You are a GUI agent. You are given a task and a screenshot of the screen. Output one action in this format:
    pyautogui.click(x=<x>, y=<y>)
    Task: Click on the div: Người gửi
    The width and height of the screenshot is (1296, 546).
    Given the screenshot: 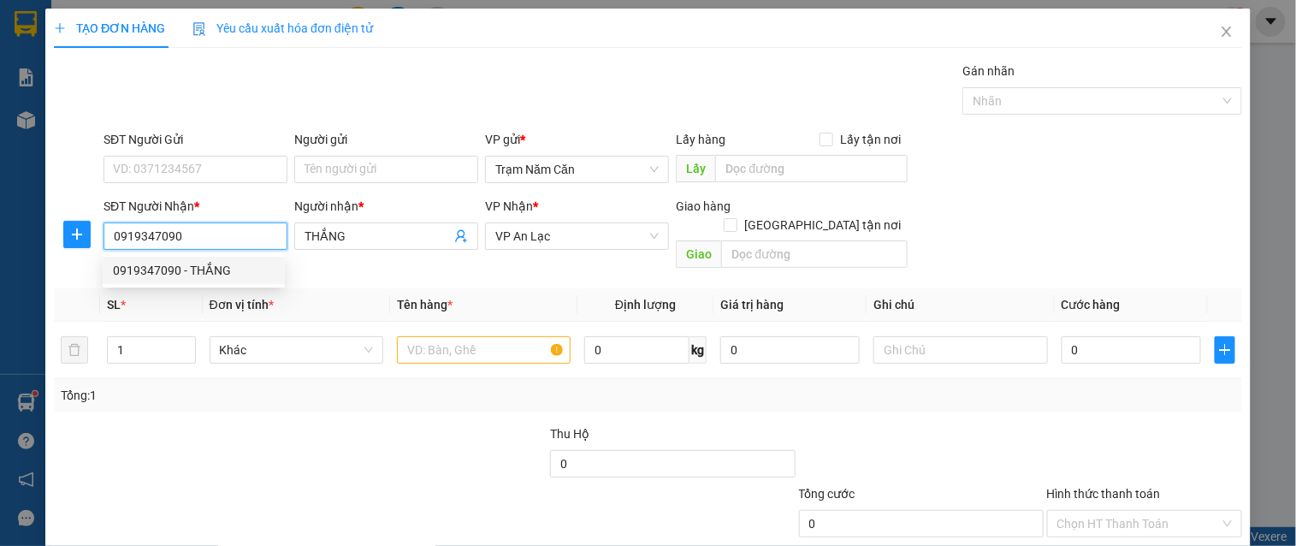 What is the action you would take?
    pyautogui.click(x=386, y=139)
    